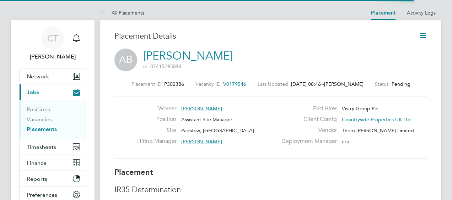 The width and height of the screenshot is (452, 200). I want to click on label: Worker, so click(157, 109).